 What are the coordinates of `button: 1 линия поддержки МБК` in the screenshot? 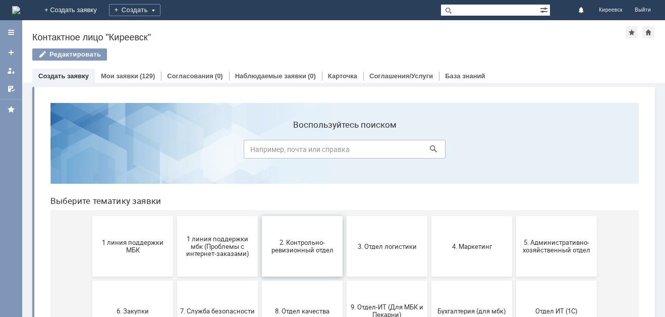 It's located at (90, 151).